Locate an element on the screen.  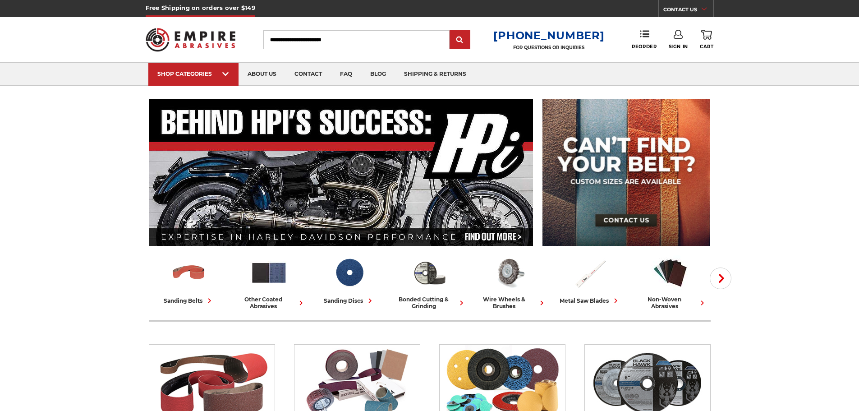
div: wire wheels & brushes is located at coordinates (510, 302).